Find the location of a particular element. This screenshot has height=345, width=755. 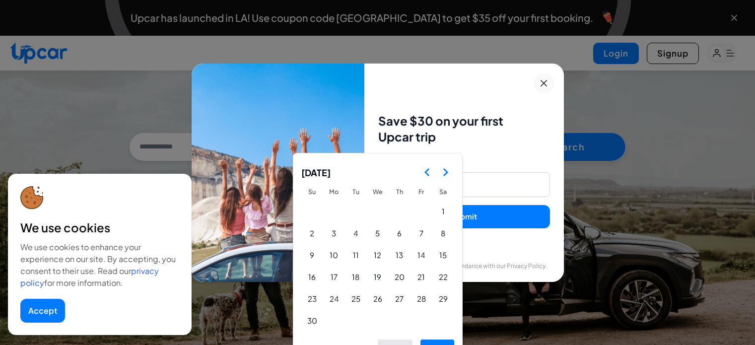

button: Friday, November 28th, 2025 is located at coordinates (421, 299).